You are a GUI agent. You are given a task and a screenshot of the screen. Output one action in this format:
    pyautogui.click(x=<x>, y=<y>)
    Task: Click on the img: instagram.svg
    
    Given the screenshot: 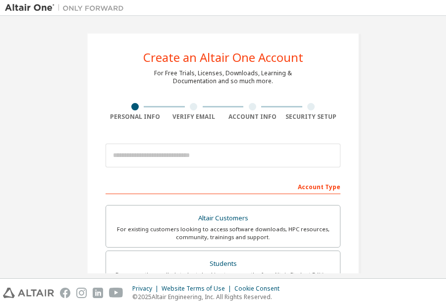 What is the action you would take?
    pyautogui.click(x=81, y=293)
    